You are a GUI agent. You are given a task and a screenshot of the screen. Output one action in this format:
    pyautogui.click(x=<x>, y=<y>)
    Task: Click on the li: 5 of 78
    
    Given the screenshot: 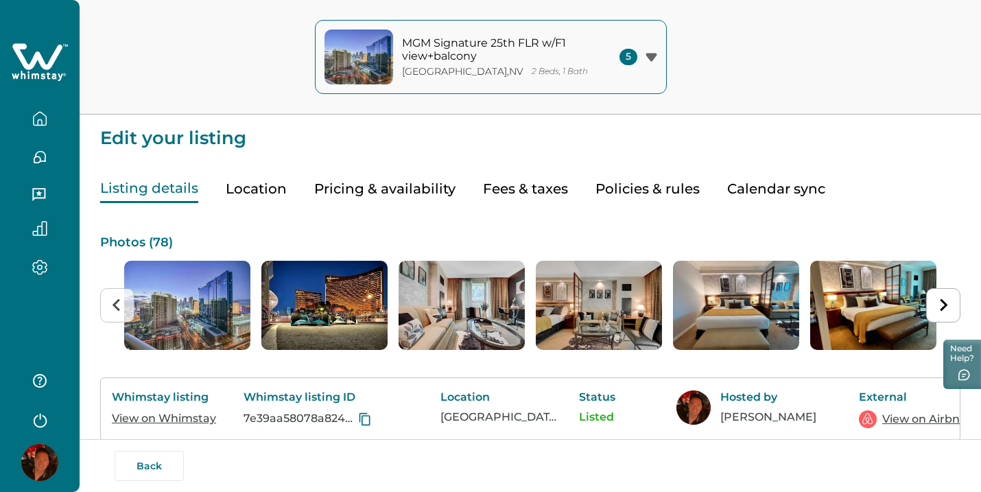 What is the action you would take?
    pyautogui.click(x=736, y=305)
    